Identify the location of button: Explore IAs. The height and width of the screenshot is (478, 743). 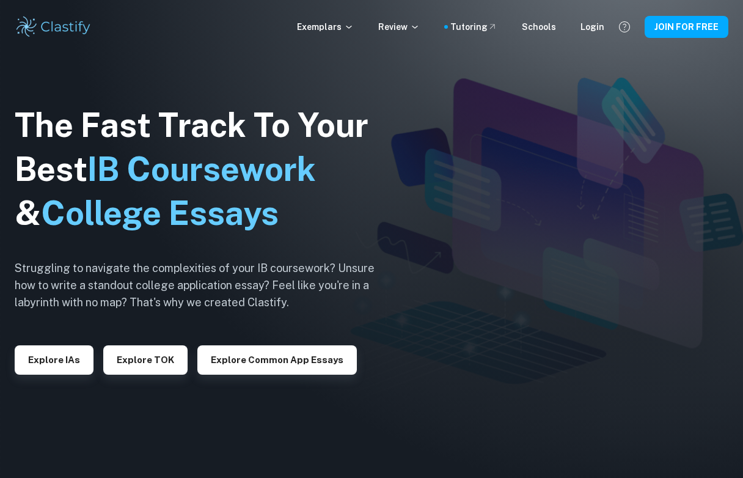
(54, 360).